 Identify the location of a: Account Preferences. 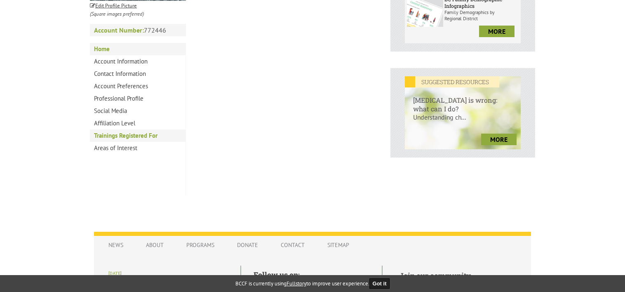
(138, 86).